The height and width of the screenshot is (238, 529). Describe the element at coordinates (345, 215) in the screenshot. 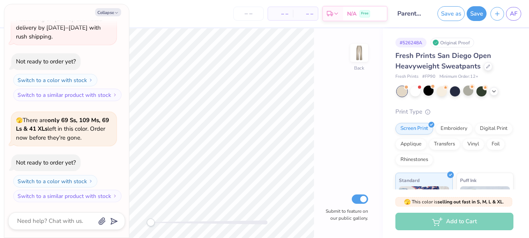

I see `label: Submit to feature on our public gallery.` at that location.